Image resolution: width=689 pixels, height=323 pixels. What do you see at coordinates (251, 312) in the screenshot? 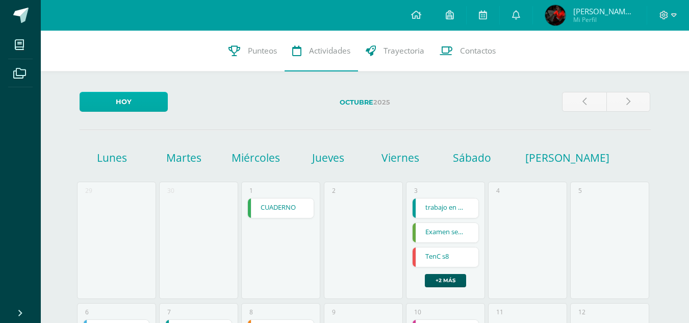
I see `div: 8` at bounding box center [251, 312].